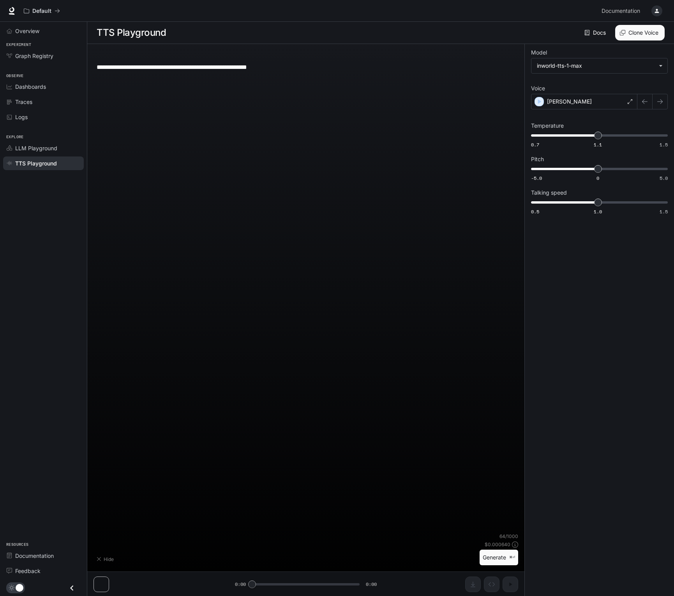 This screenshot has height=596, width=674. Describe the element at coordinates (663, 178) in the screenshot. I see `span: 5.0` at that location.